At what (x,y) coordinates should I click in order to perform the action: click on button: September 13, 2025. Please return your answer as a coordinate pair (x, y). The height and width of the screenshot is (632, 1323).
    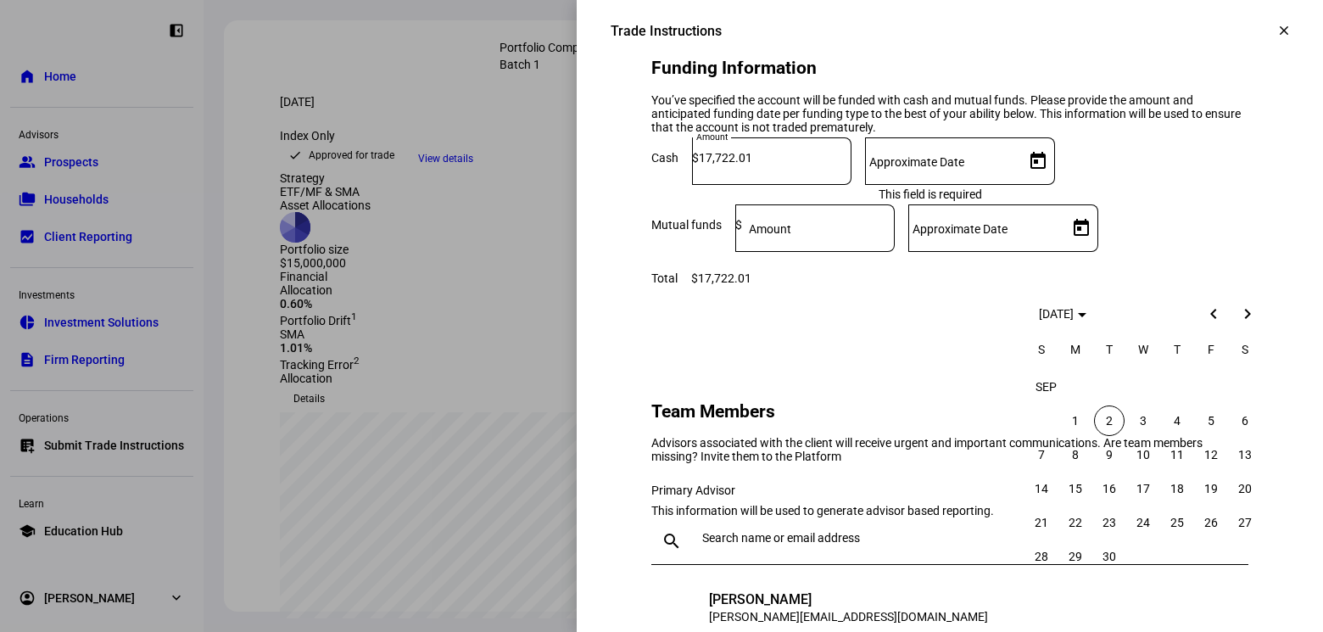
    Looking at the image, I should click on (1245, 454).